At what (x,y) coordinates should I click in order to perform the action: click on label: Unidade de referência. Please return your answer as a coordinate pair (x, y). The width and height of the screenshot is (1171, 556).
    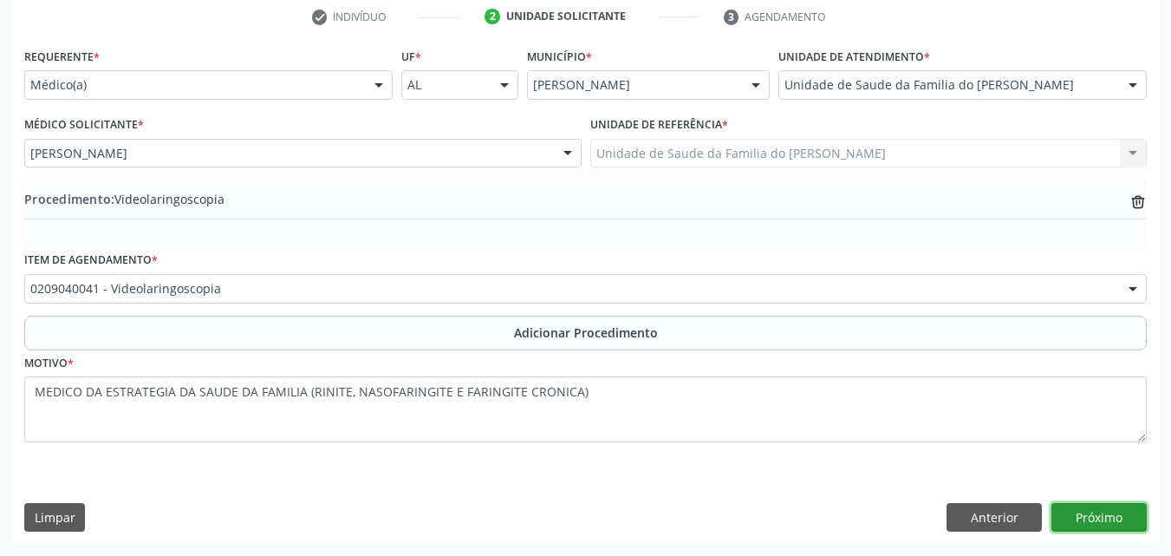
    Looking at the image, I should click on (659, 125).